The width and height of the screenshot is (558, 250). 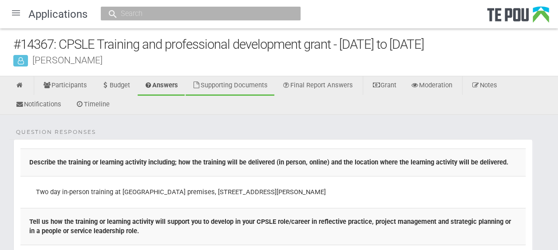 What do you see at coordinates (196, 13) in the screenshot?
I see `input: Search` at bounding box center [196, 13].